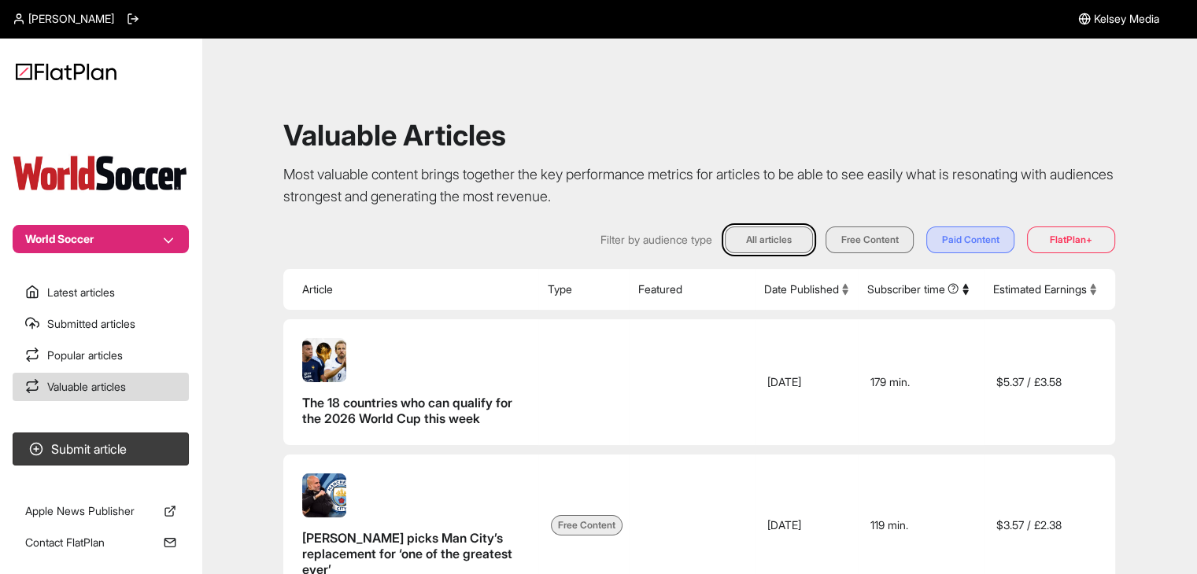  I want to click on span: £ 3.58, so click(1047, 382).